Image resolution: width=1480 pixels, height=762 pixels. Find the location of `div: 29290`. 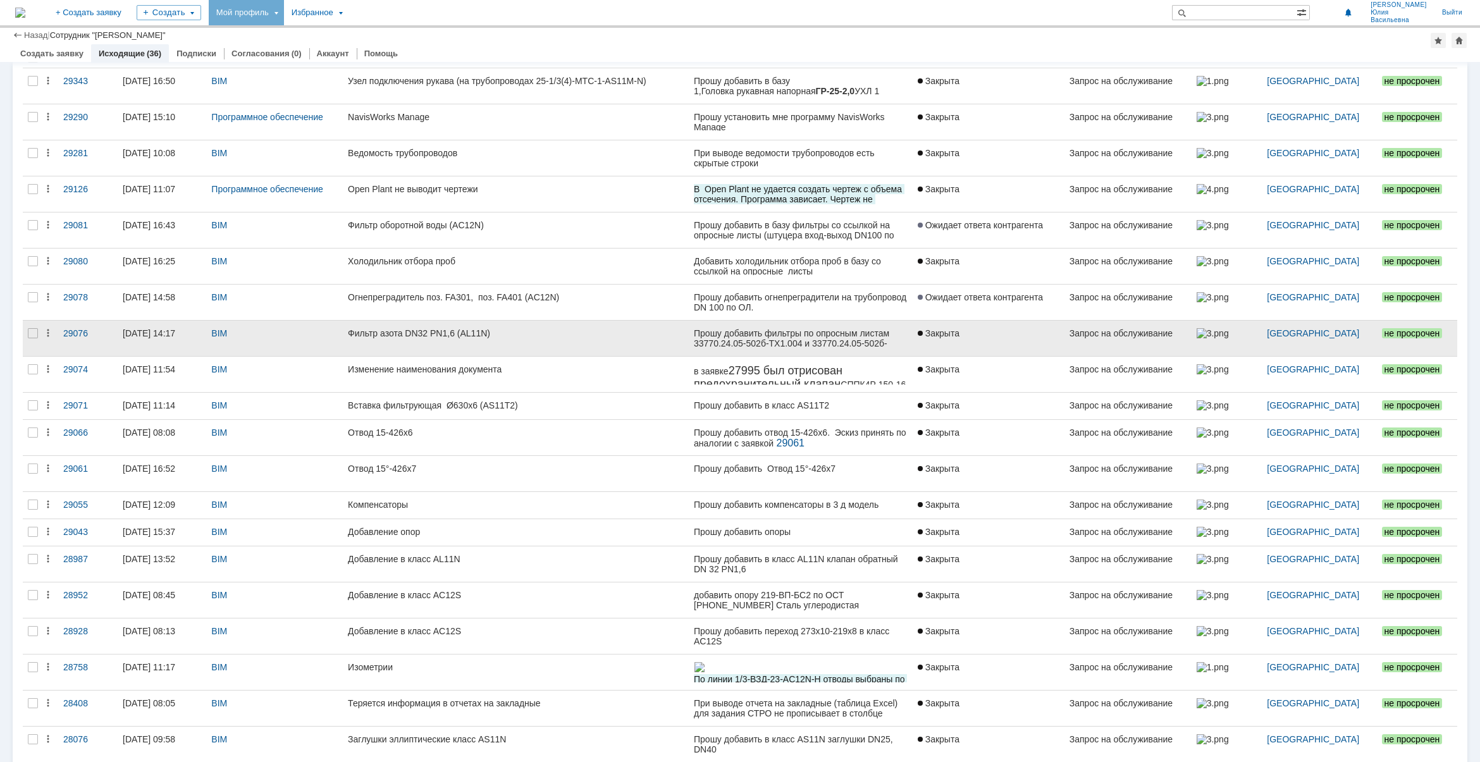

div: 29290 is located at coordinates (88, 117).